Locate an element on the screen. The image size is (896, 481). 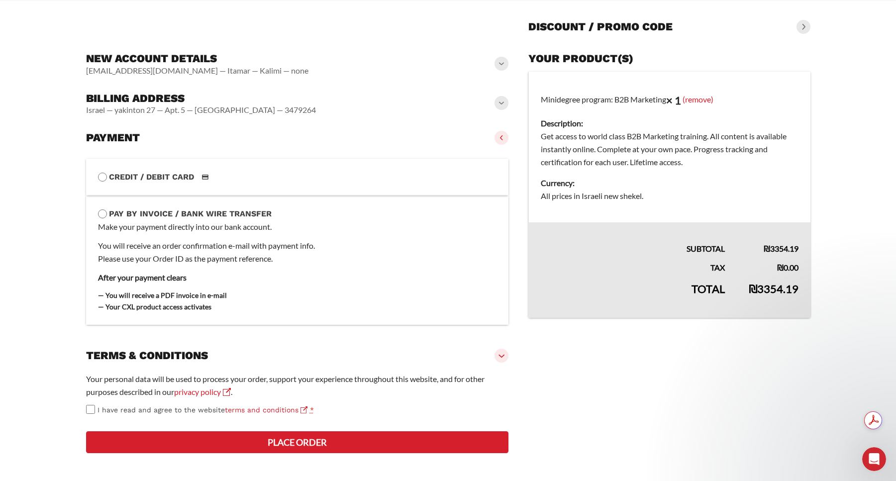
input: Pay by Invoice / Bank Wire Transfer is located at coordinates (102, 214).